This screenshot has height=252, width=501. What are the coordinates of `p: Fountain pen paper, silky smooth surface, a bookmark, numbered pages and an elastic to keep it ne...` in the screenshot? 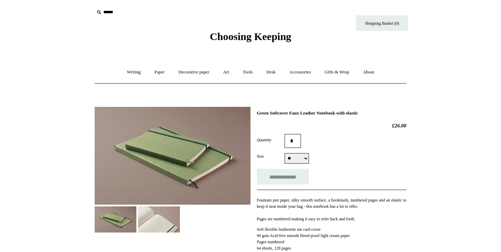 It's located at (332, 209).